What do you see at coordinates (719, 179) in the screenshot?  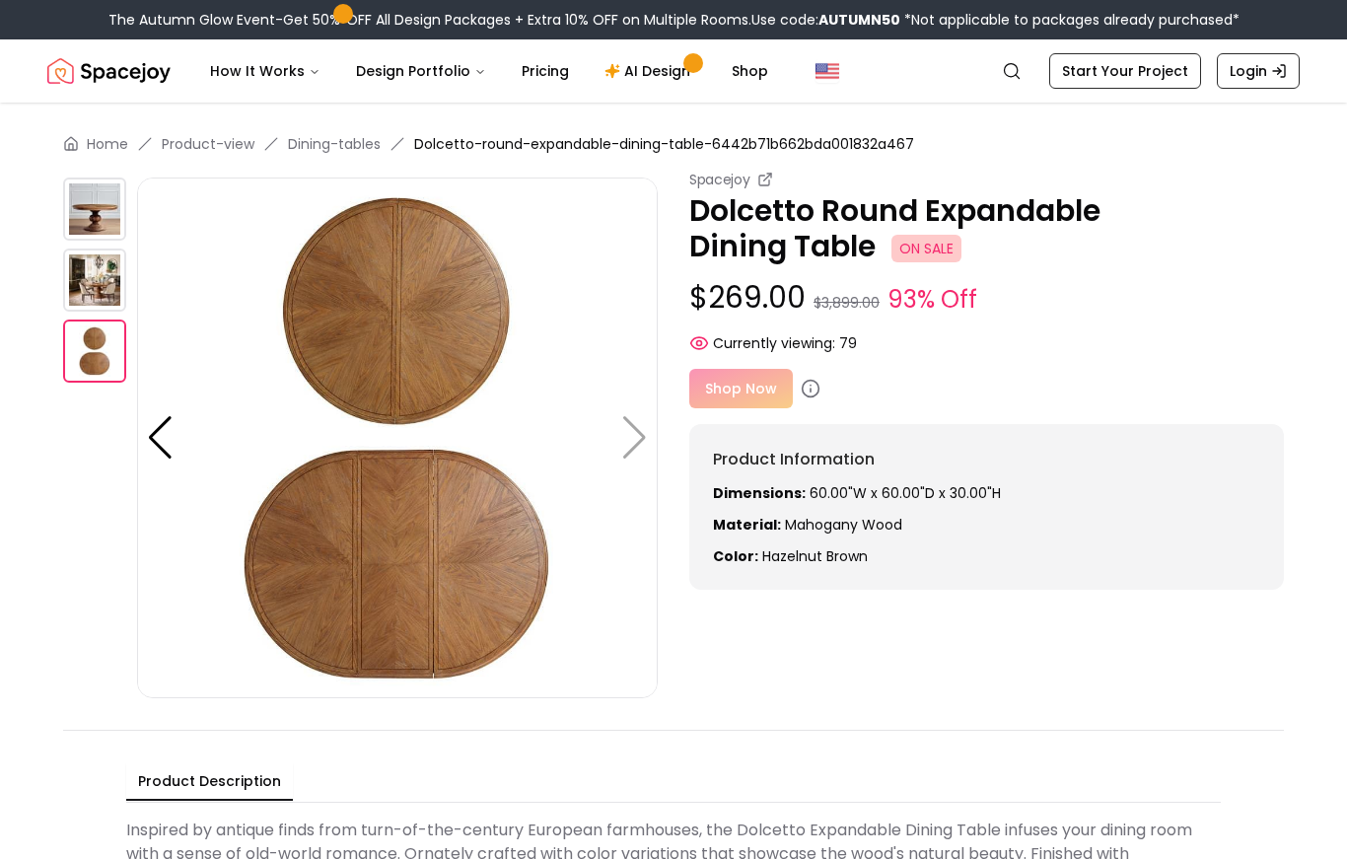 I see `small: Spacejoy` at bounding box center [719, 179].